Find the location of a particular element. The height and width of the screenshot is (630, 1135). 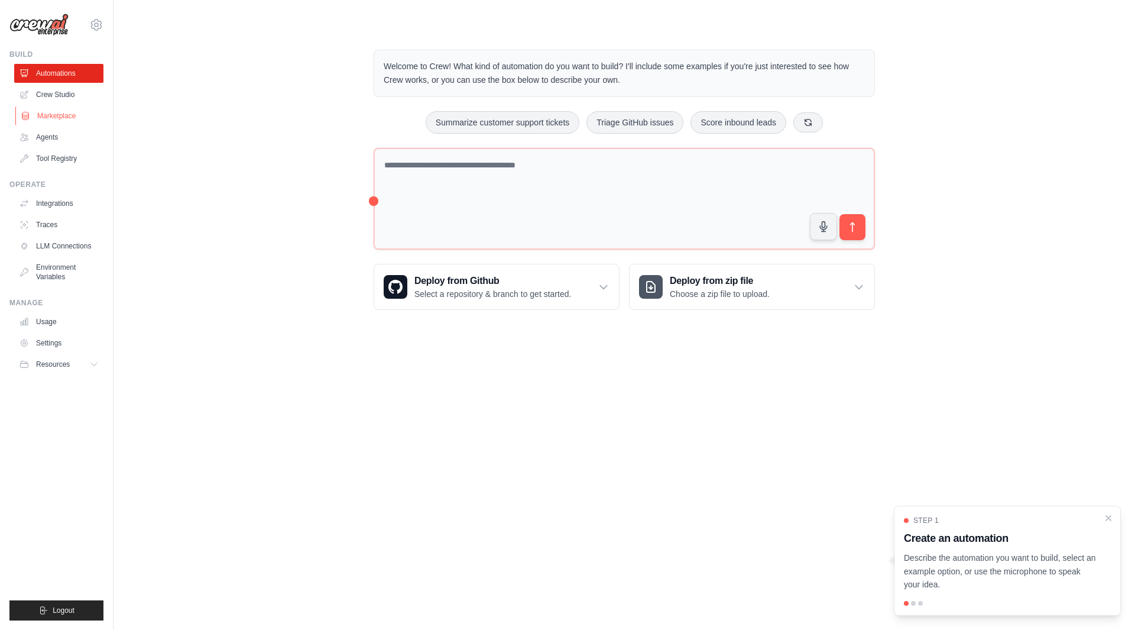

a: Agents is located at coordinates (59, 137).